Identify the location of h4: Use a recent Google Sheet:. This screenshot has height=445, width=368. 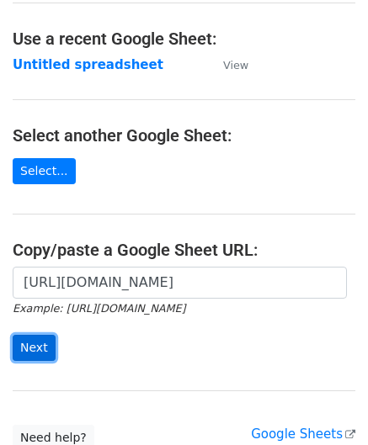
(184, 39).